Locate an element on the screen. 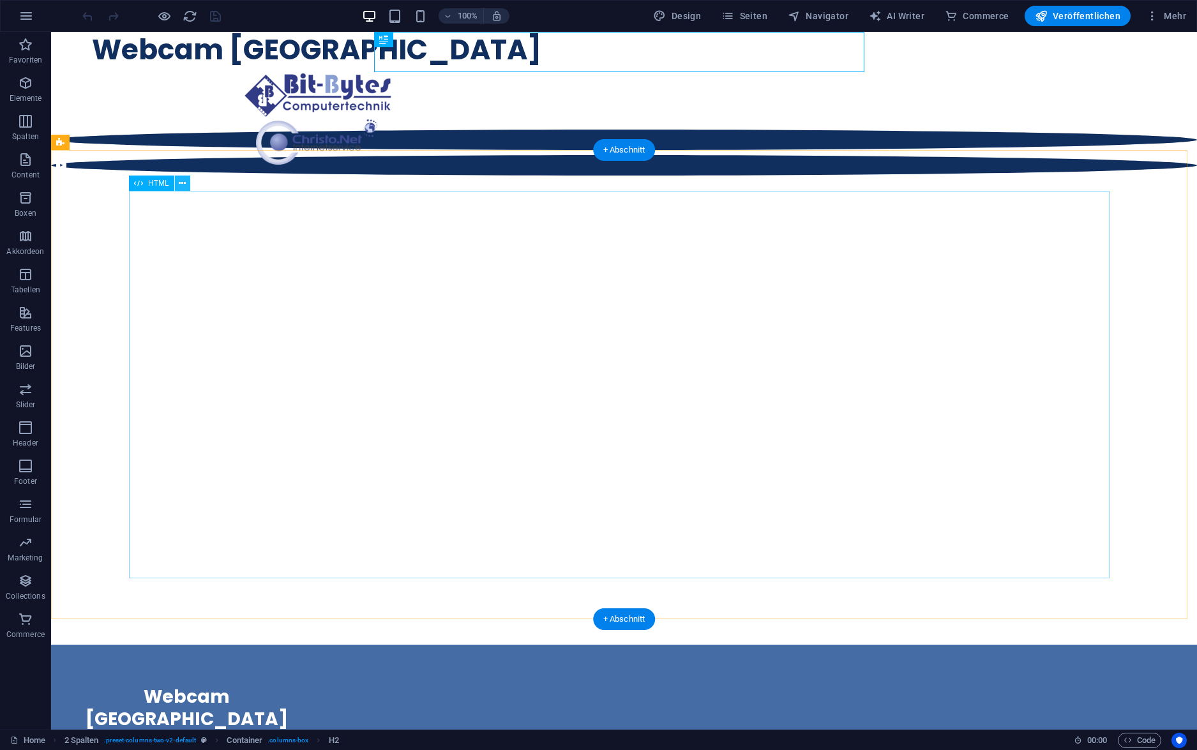 The height and width of the screenshot is (750, 1197). i: Seite neu laden is located at coordinates (190, 16).